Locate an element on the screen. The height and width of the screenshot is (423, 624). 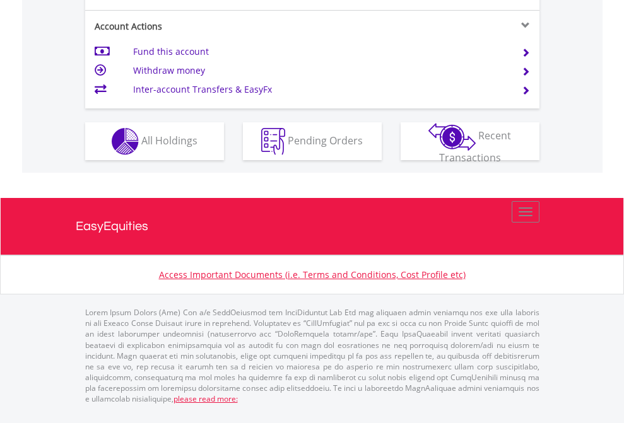
button: Pending Orders is located at coordinates (312, 141).